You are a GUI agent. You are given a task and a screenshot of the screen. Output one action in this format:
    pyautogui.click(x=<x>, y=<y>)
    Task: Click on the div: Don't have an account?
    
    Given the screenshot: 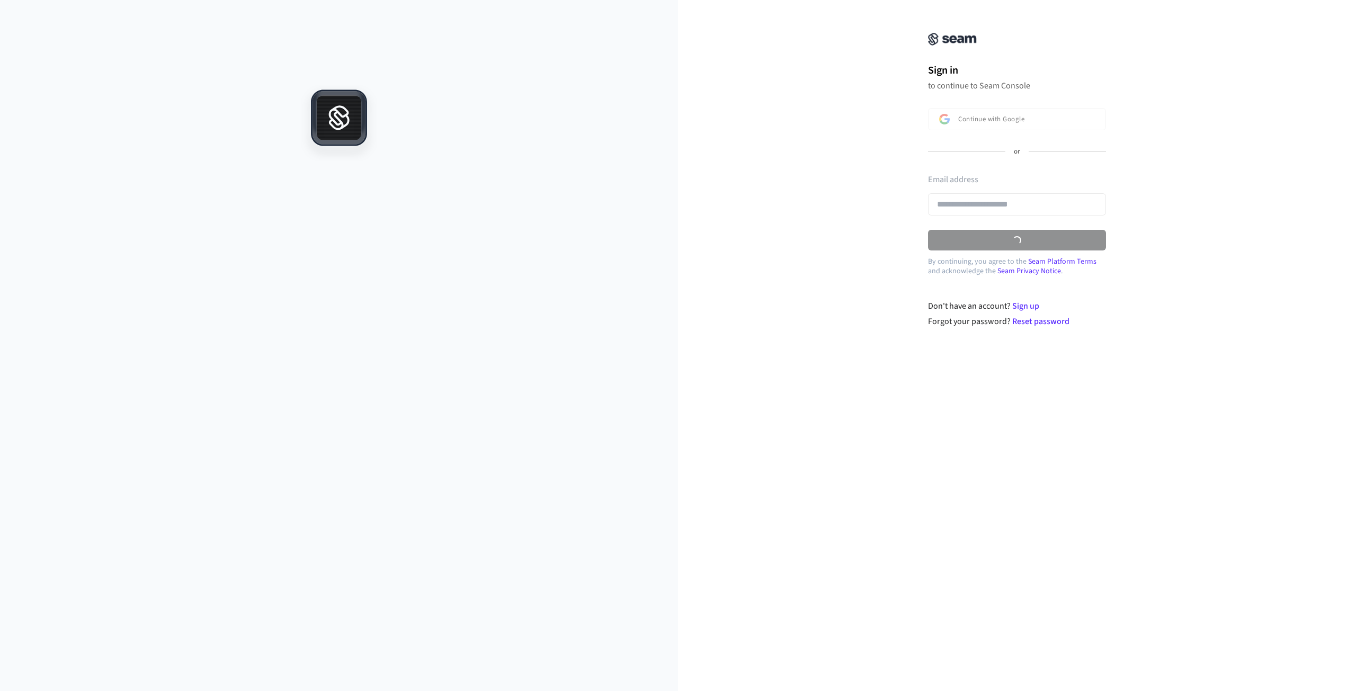 What is the action you would take?
    pyautogui.click(x=1017, y=306)
    